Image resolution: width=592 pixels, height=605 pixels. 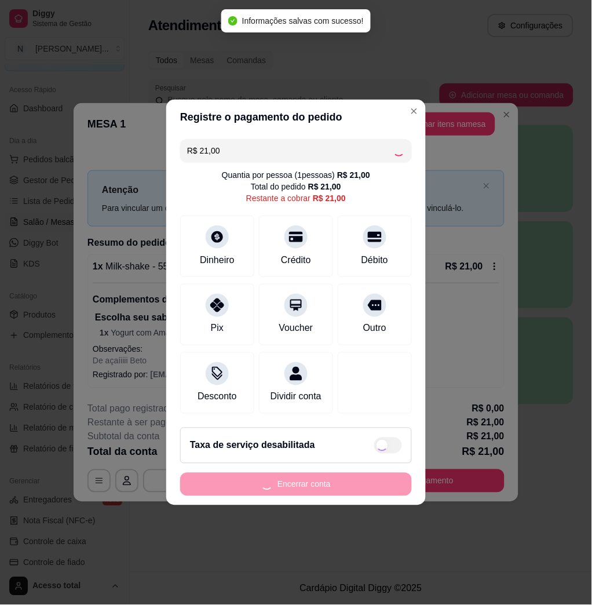 I want to click on div: Quantia por pessoa ( 1 pessoas), so click(x=296, y=175).